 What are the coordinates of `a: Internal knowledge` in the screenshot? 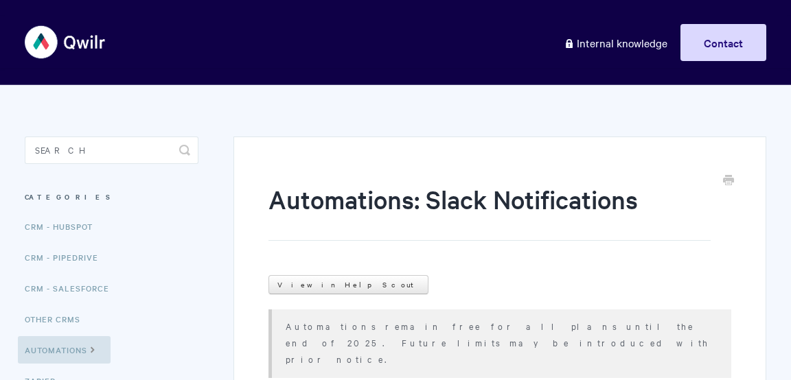 It's located at (615, 43).